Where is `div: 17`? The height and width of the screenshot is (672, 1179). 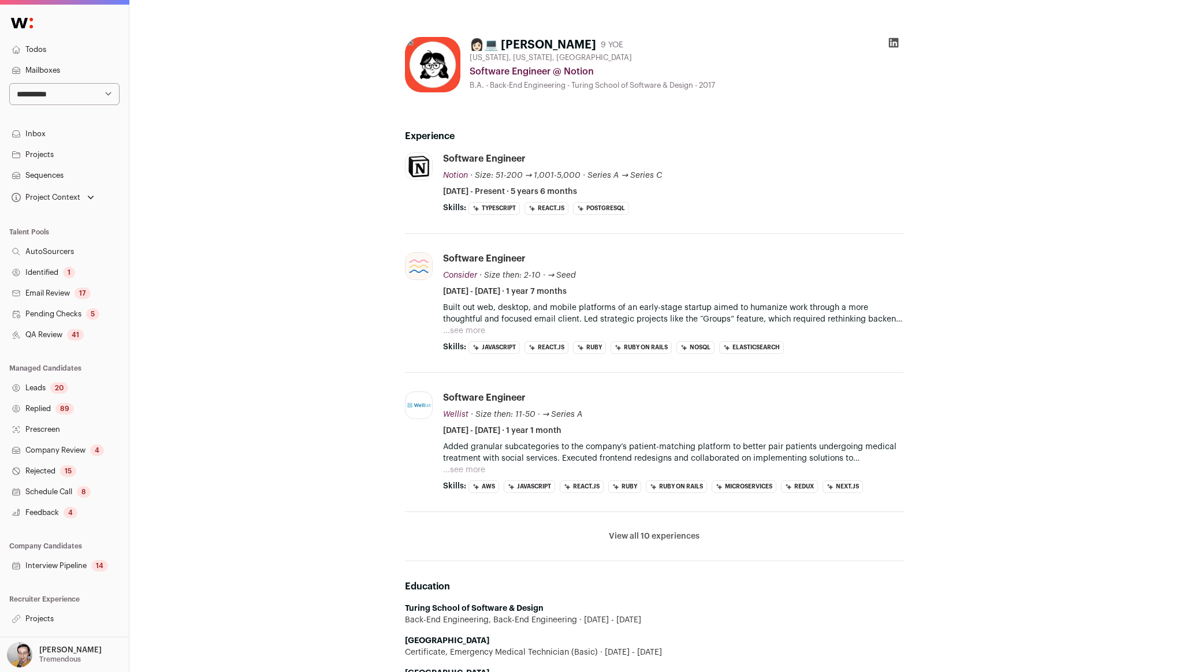
div: 17 is located at coordinates (83, 293).